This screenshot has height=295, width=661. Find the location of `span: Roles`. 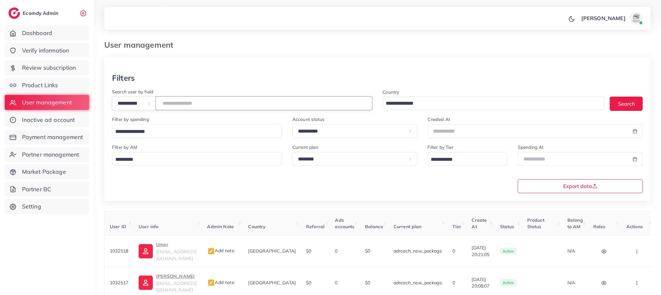

span: Roles is located at coordinates (599, 226).